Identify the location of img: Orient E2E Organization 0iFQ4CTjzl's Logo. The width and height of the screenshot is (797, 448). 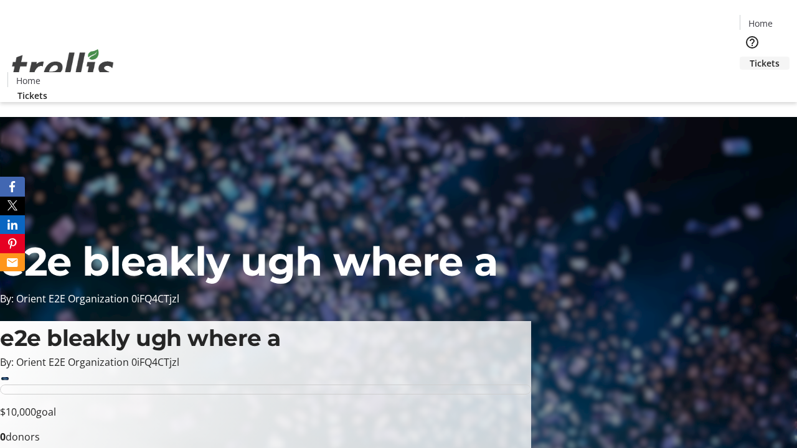
(63, 67).